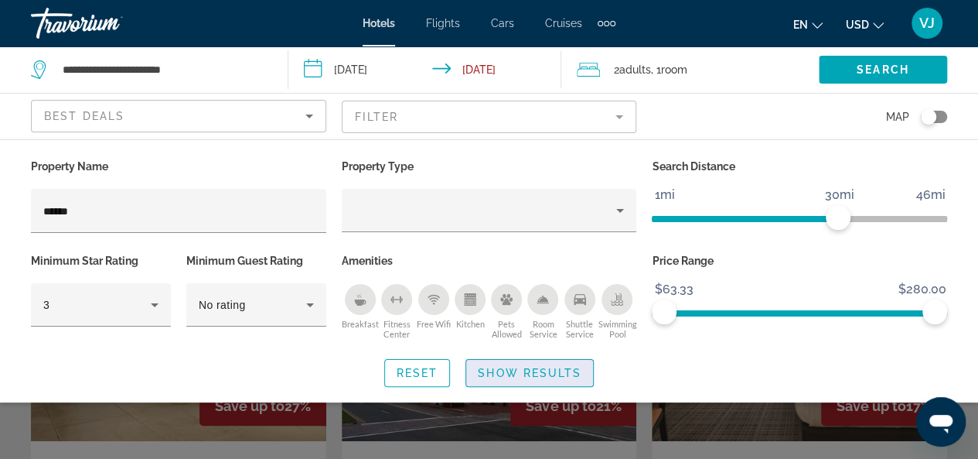 This screenshot has height=459, width=978. Describe the element at coordinates (256, 261) in the screenshot. I see `p: Minimum Guest Rating` at that location.